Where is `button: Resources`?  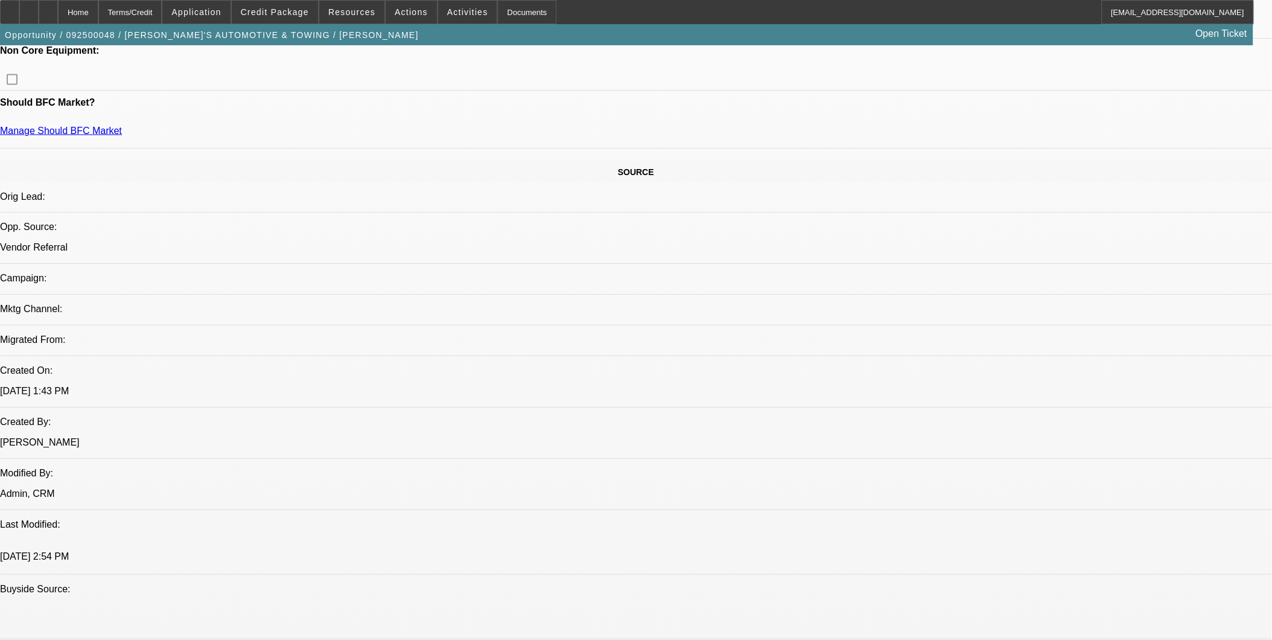 button: Resources is located at coordinates (352, 12).